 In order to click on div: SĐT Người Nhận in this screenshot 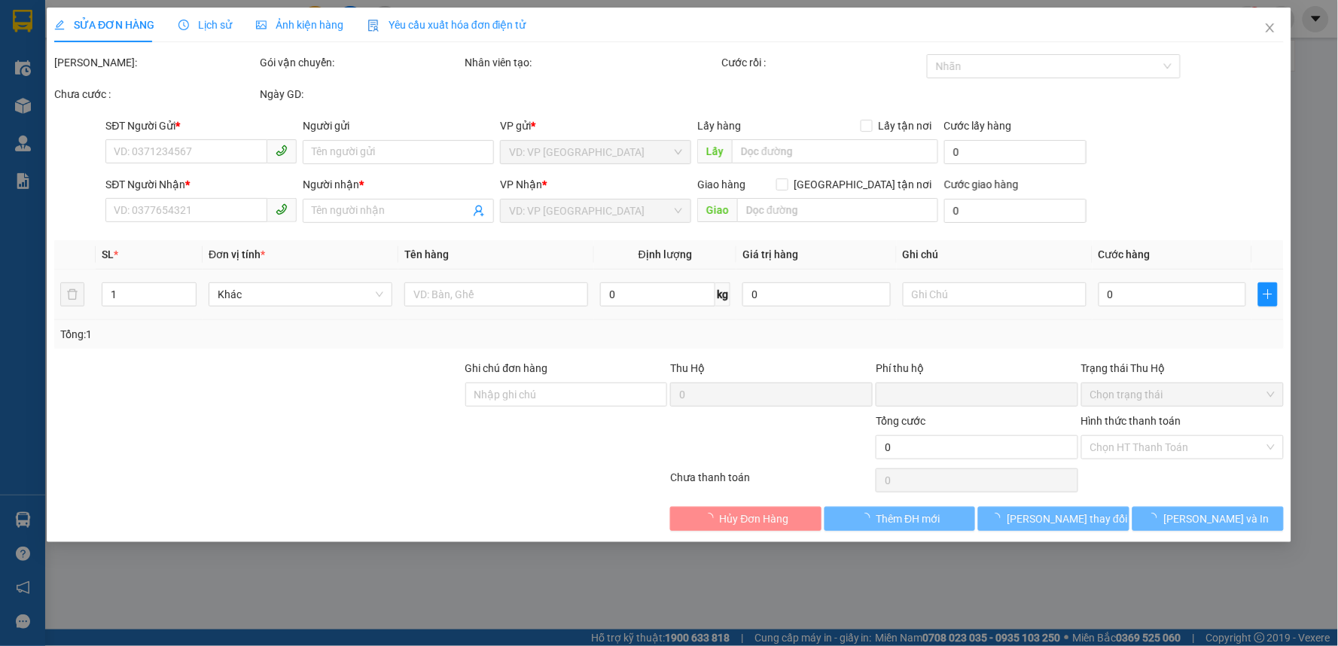, I will do `click(201, 184)`.